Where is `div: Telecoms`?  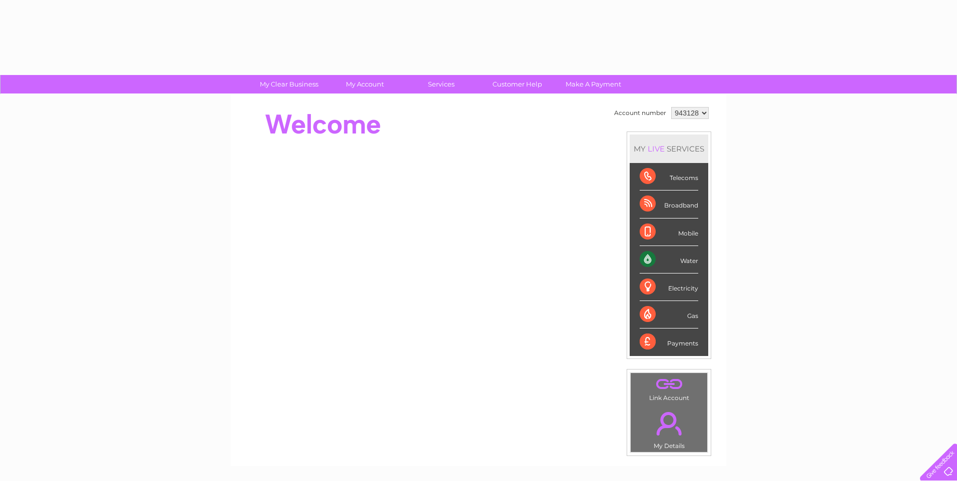
div: Telecoms is located at coordinates (669, 177).